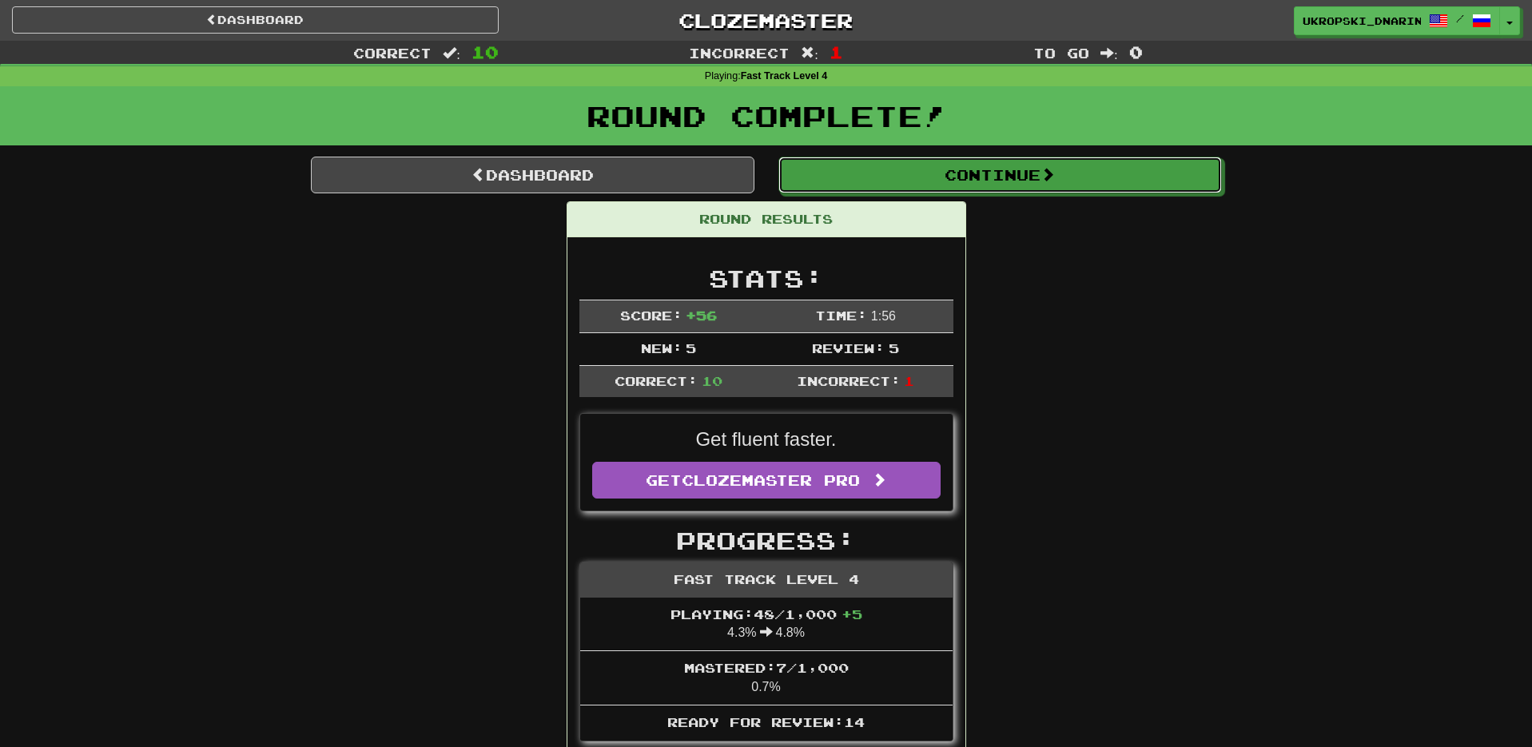 Image resolution: width=1532 pixels, height=747 pixels. I want to click on a: Clozemaster, so click(765, 20).